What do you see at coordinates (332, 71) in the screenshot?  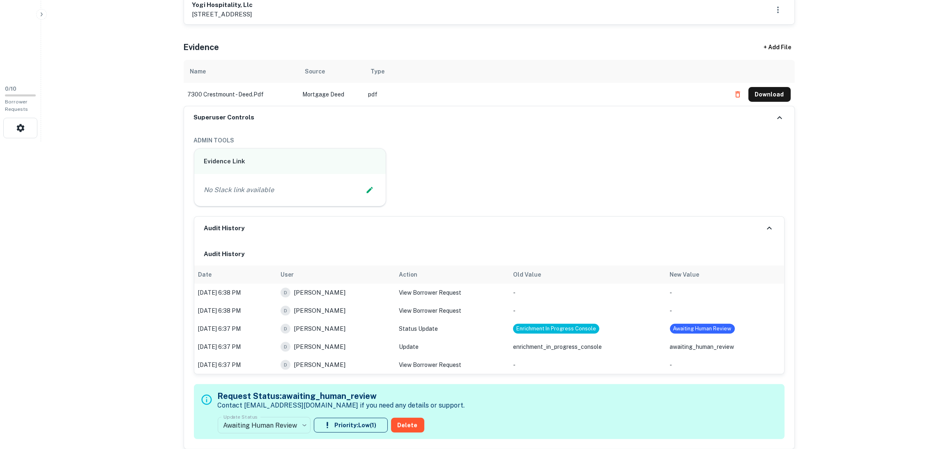 I see `th: Source` at bounding box center [332, 71].